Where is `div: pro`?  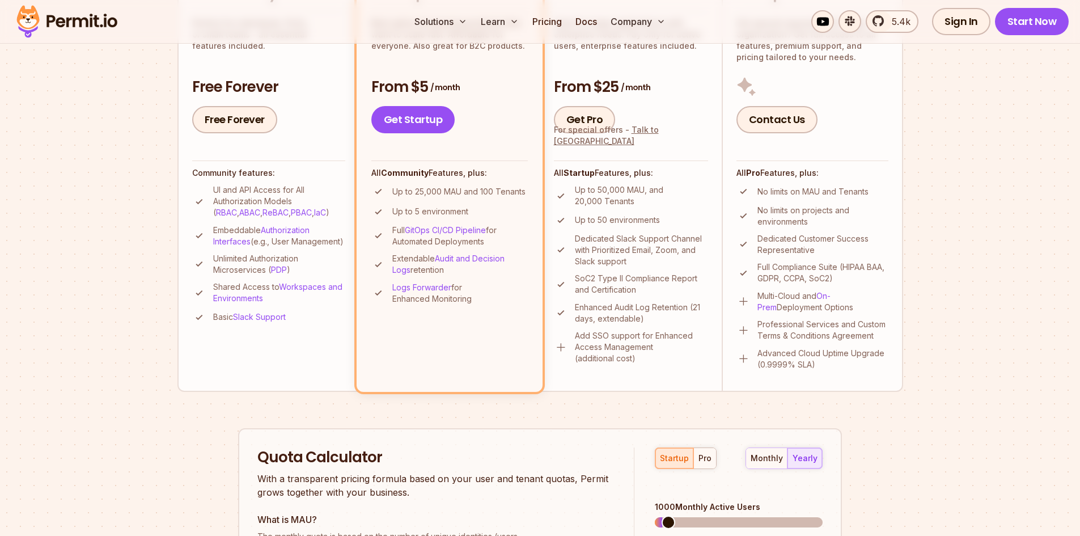 div: pro is located at coordinates (704, 458).